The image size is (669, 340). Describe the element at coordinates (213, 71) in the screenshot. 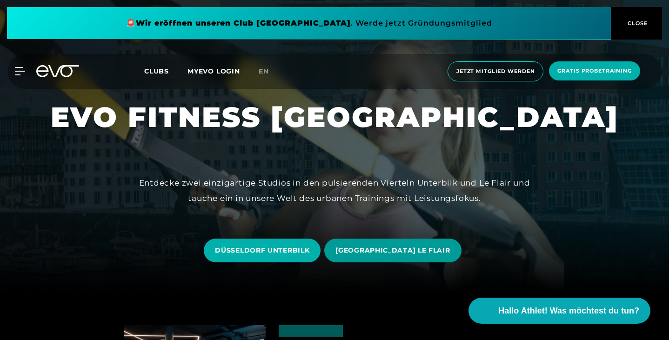

I see `a: MYEVO LOGIN` at that location.